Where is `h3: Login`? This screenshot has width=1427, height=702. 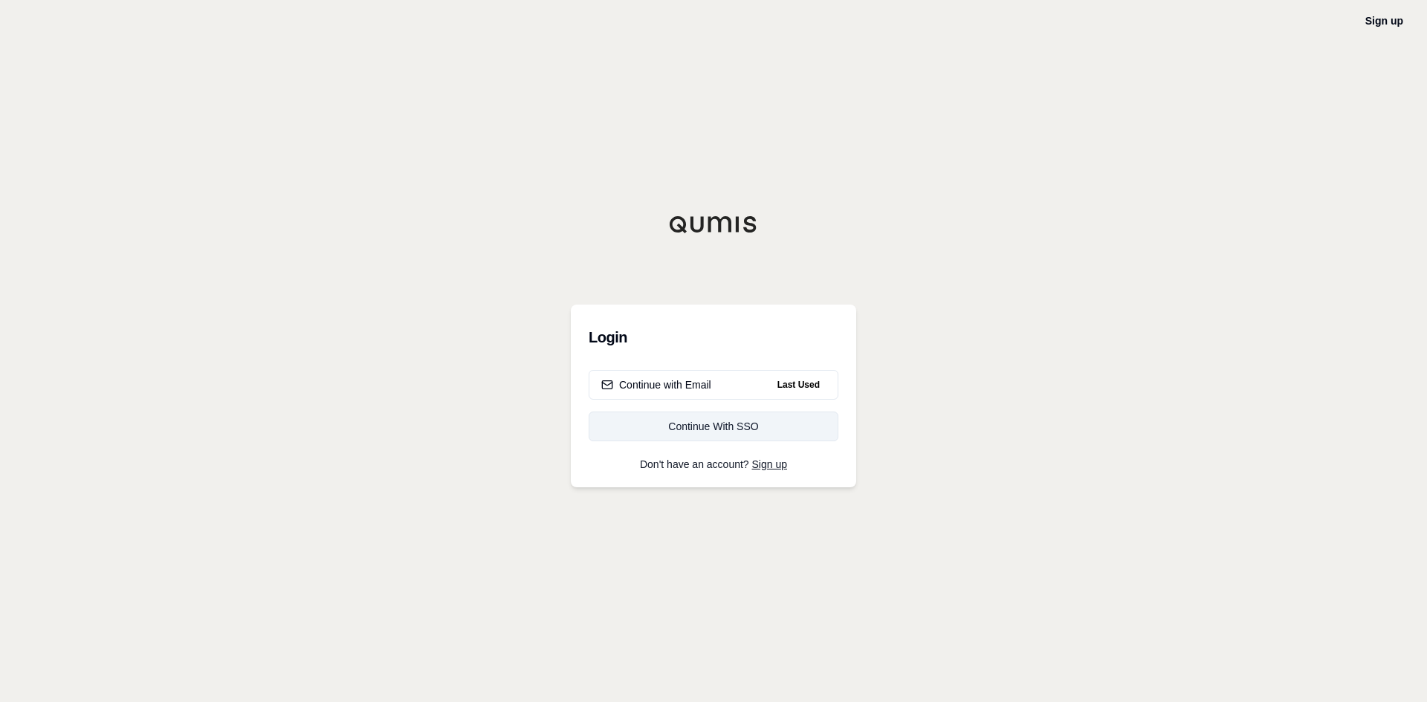 h3: Login is located at coordinates (713, 337).